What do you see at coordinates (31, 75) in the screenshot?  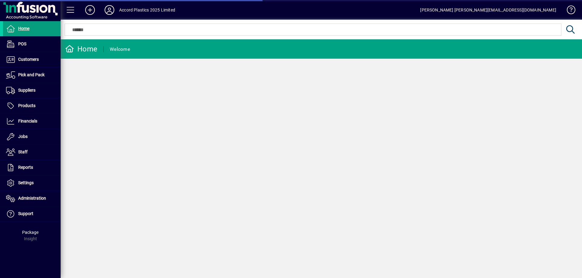 I see `span: Pick and Pack` at bounding box center [31, 75].